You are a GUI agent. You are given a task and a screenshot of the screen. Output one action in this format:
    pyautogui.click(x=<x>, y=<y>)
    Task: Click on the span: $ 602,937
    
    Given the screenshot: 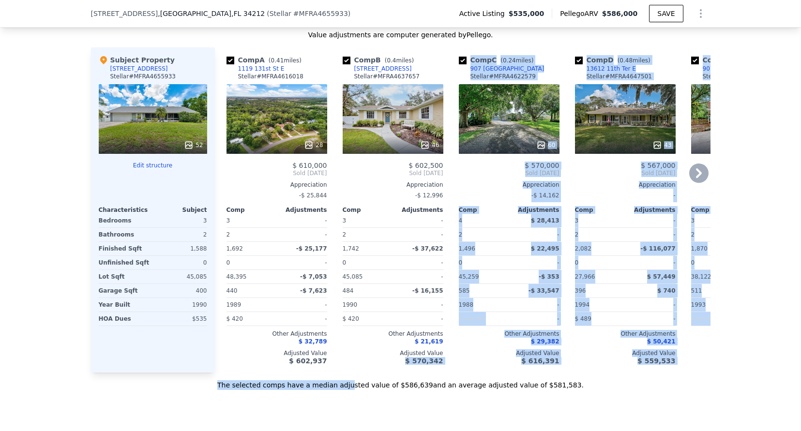 What is the action you would take?
    pyautogui.click(x=308, y=361)
    